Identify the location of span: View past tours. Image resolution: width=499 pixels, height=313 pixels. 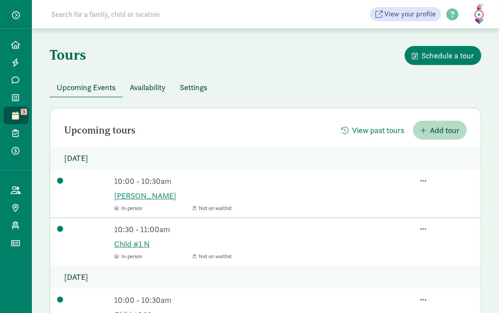
(378, 130).